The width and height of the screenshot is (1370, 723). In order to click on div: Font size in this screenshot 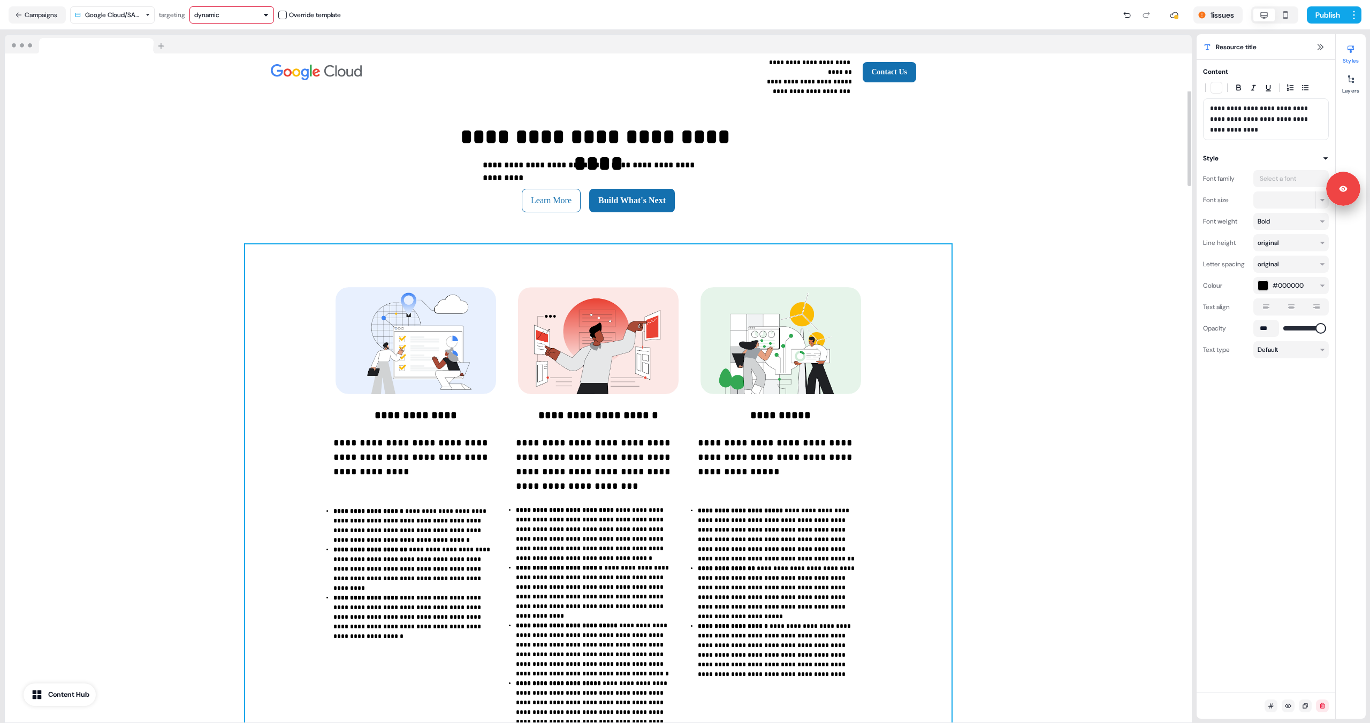, I will do `click(1226, 200)`.